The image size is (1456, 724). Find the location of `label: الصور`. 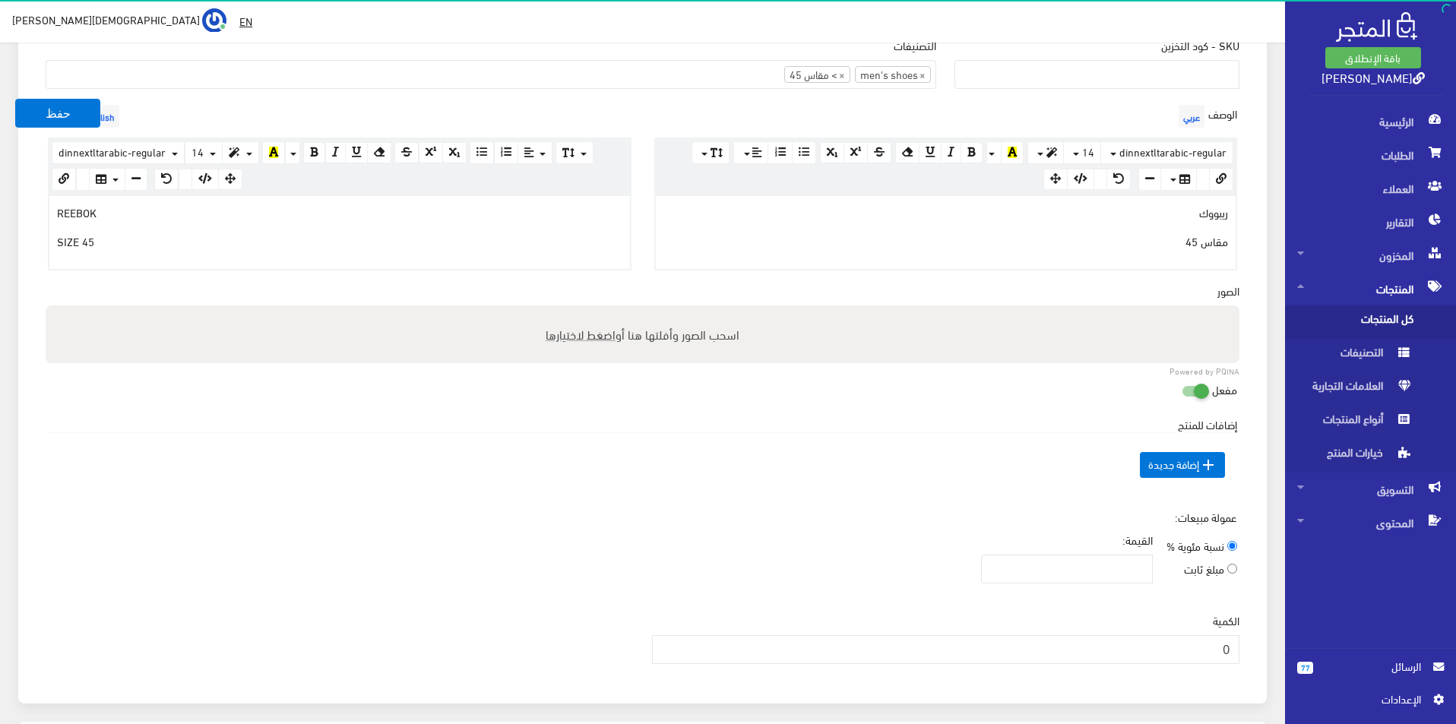

label: الصور is located at coordinates (1228, 291).